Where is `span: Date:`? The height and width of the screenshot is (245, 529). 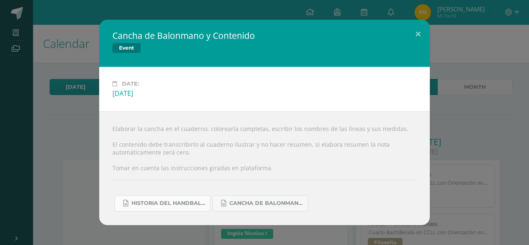 span: Date: is located at coordinates (130, 84).